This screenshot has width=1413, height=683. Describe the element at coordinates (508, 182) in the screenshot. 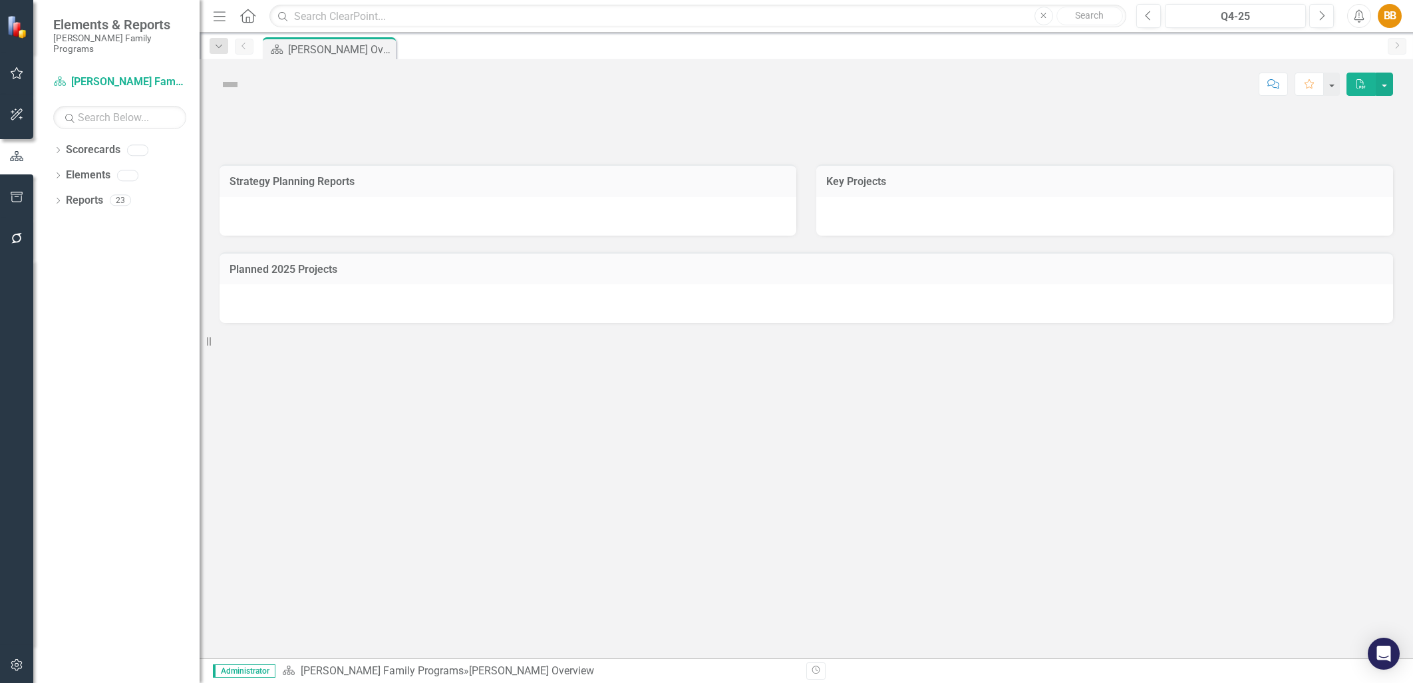

I see `h3: Strategy Planning Reports` at that location.